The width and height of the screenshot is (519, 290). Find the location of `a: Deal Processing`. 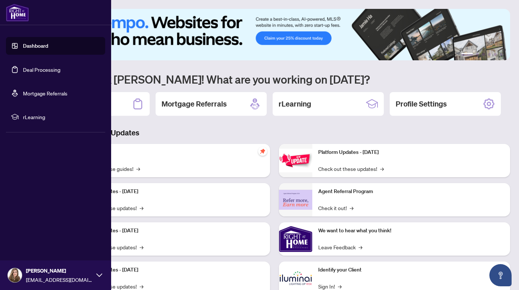

a: Deal Processing is located at coordinates (41, 70).